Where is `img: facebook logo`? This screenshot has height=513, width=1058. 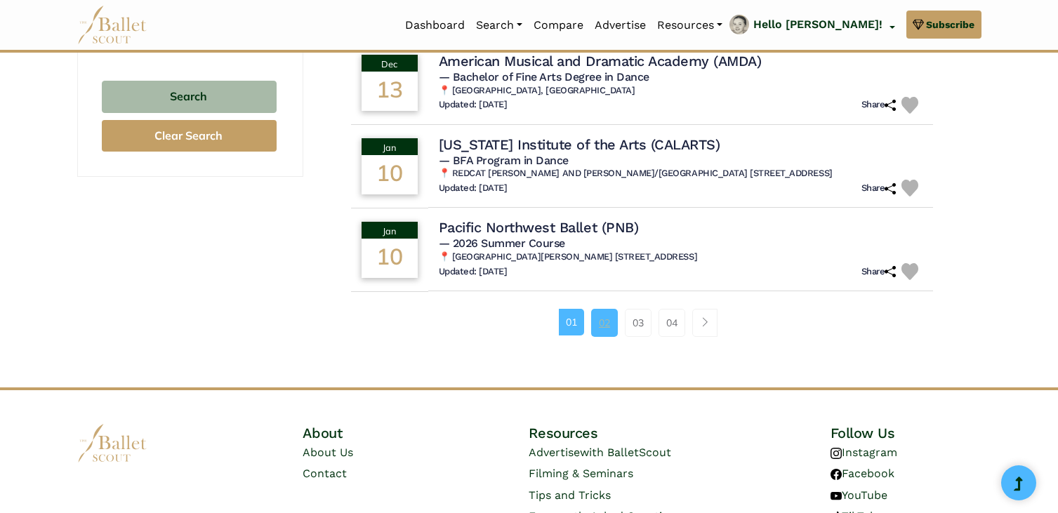
img: facebook logo is located at coordinates (836, 474).